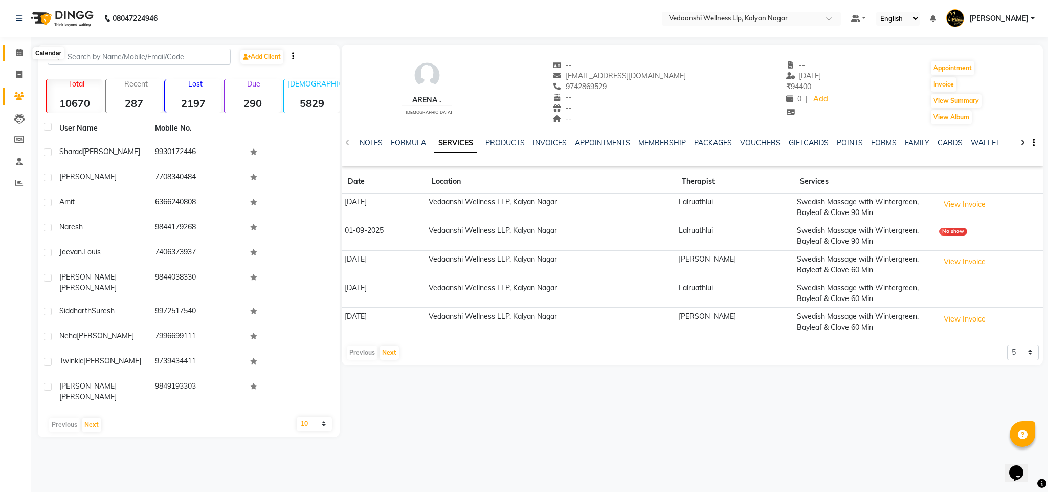 The width and height of the screenshot is (1048, 492). Describe the element at coordinates (944, 84) in the screenshot. I see `button: Invoice` at that location.